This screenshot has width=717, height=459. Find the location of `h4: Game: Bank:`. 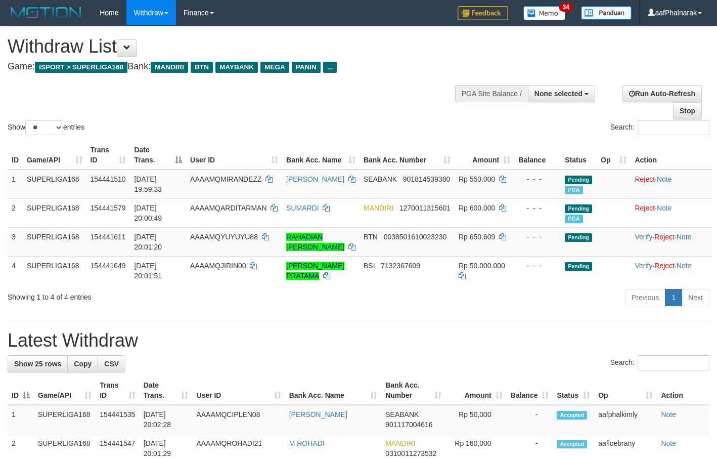

h4: Game: Bank: is located at coordinates (238, 67).